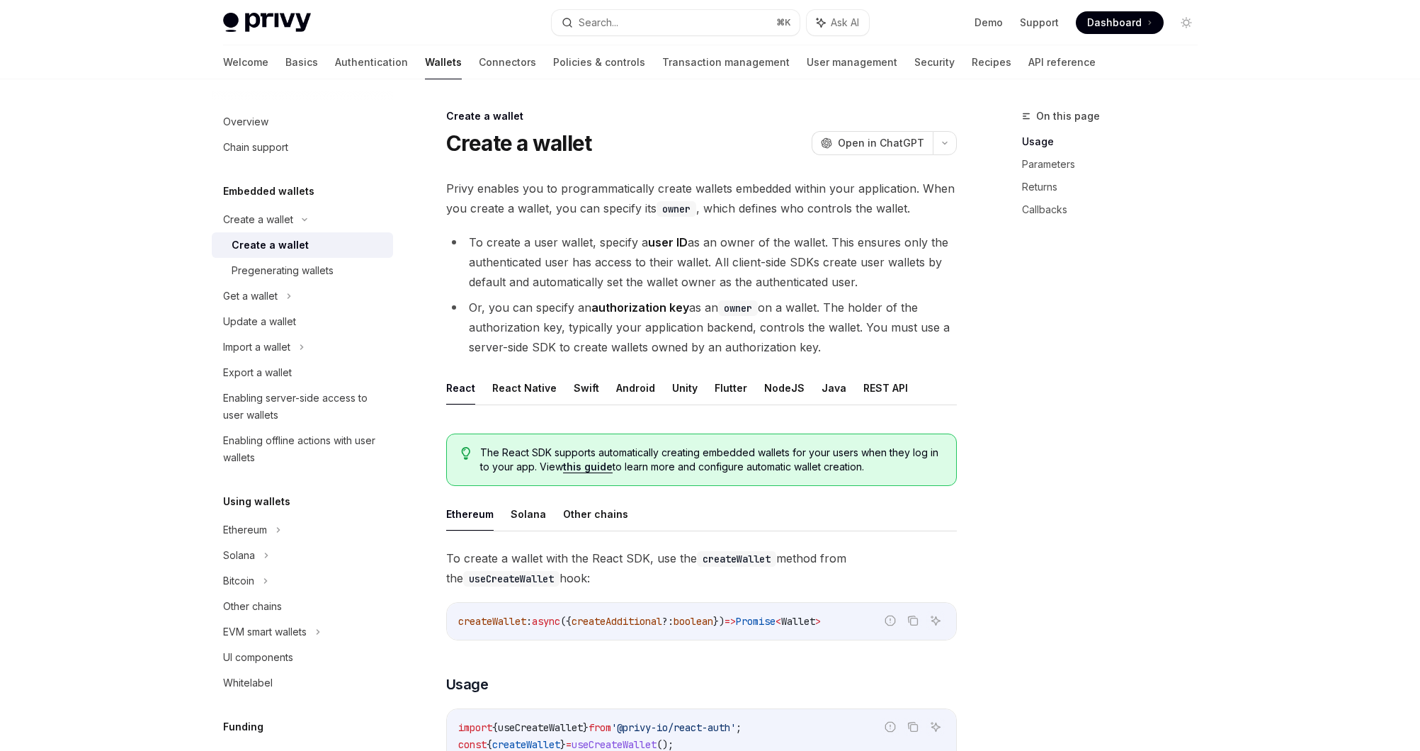 The width and height of the screenshot is (1420, 751). Describe the element at coordinates (256, 347) in the screenshot. I see `div: Import a wallet` at that location.